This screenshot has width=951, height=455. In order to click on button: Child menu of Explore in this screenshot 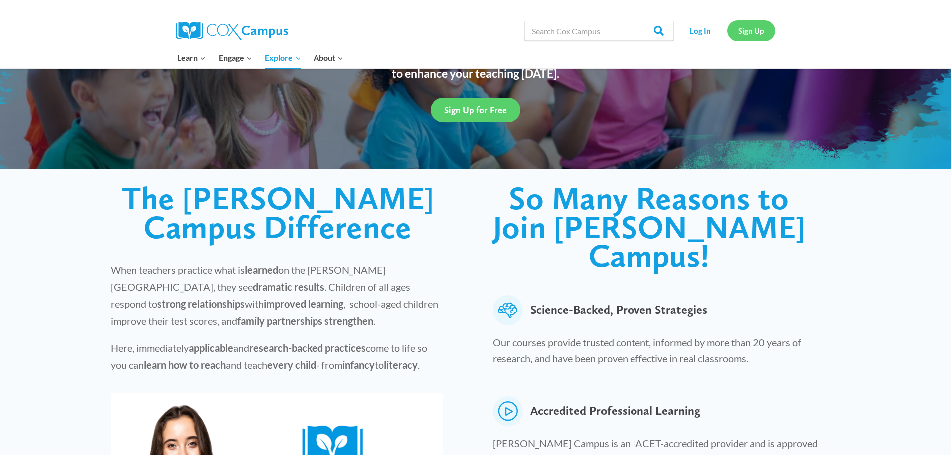, I will do `click(283, 58)`.